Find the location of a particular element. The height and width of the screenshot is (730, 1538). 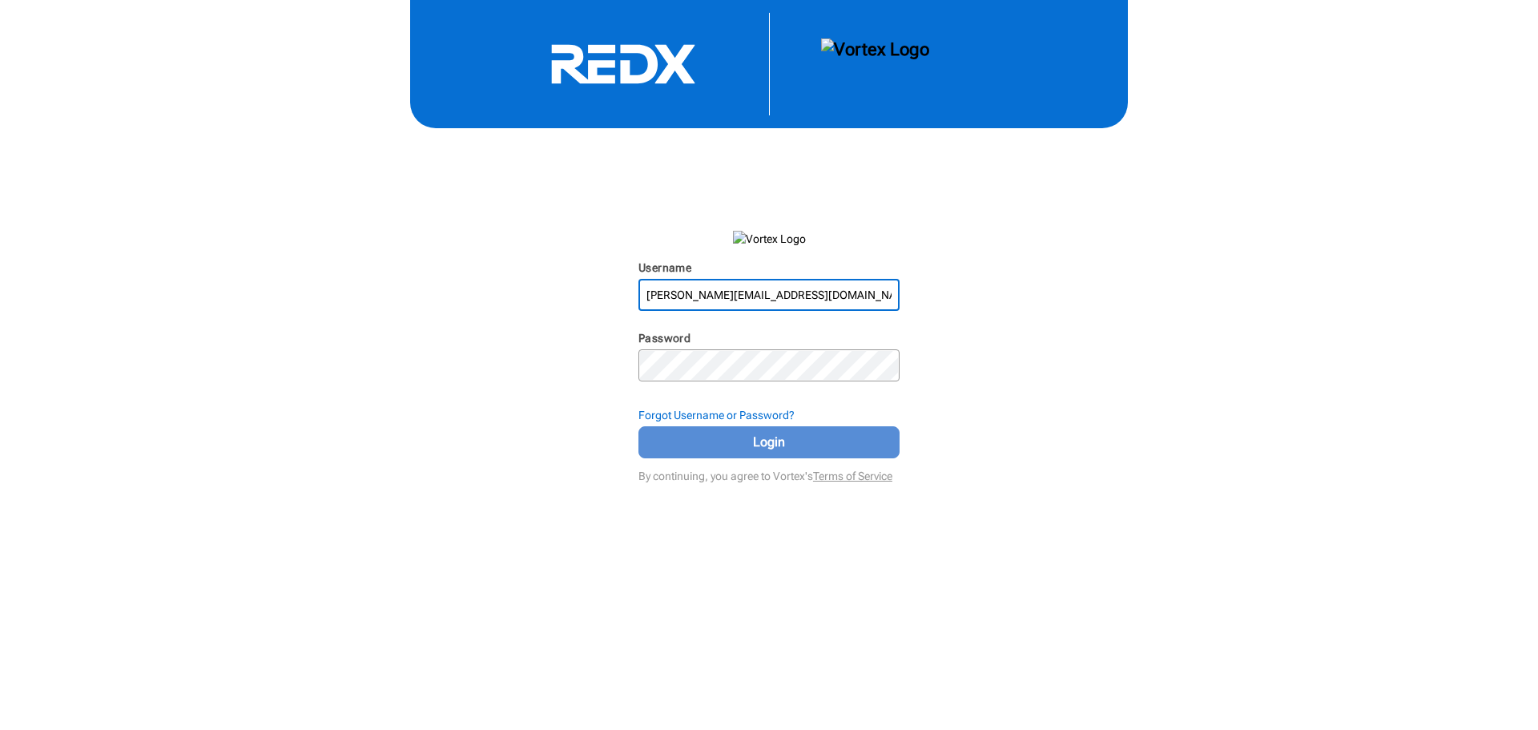

span: Login is located at coordinates (769, 442).